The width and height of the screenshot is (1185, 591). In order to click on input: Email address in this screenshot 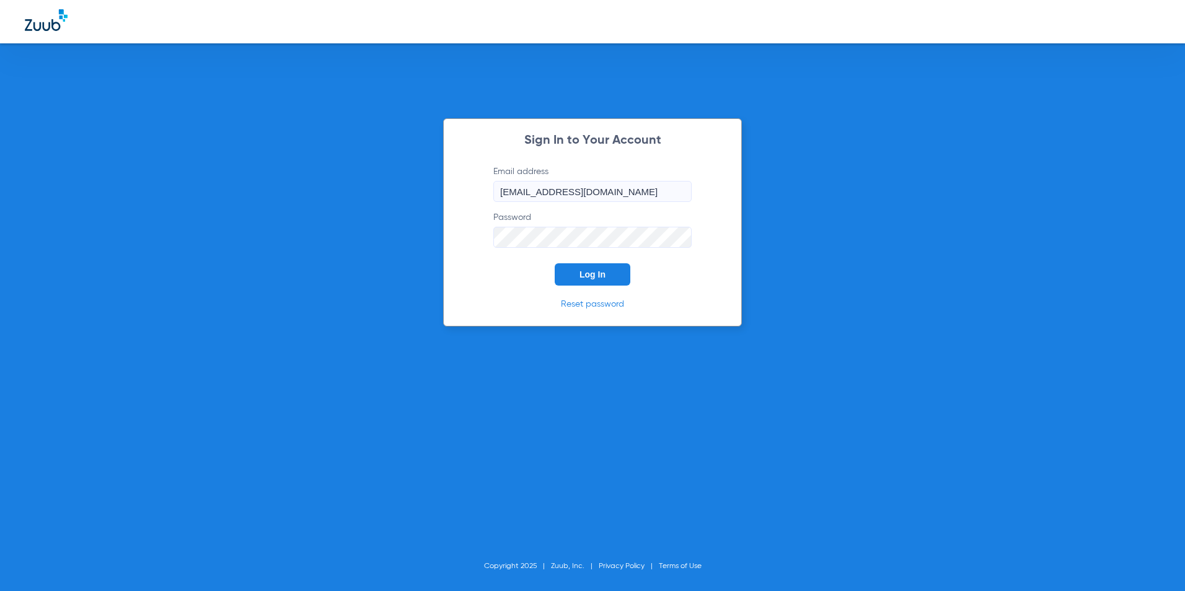, I will do `click(593, 192)`.